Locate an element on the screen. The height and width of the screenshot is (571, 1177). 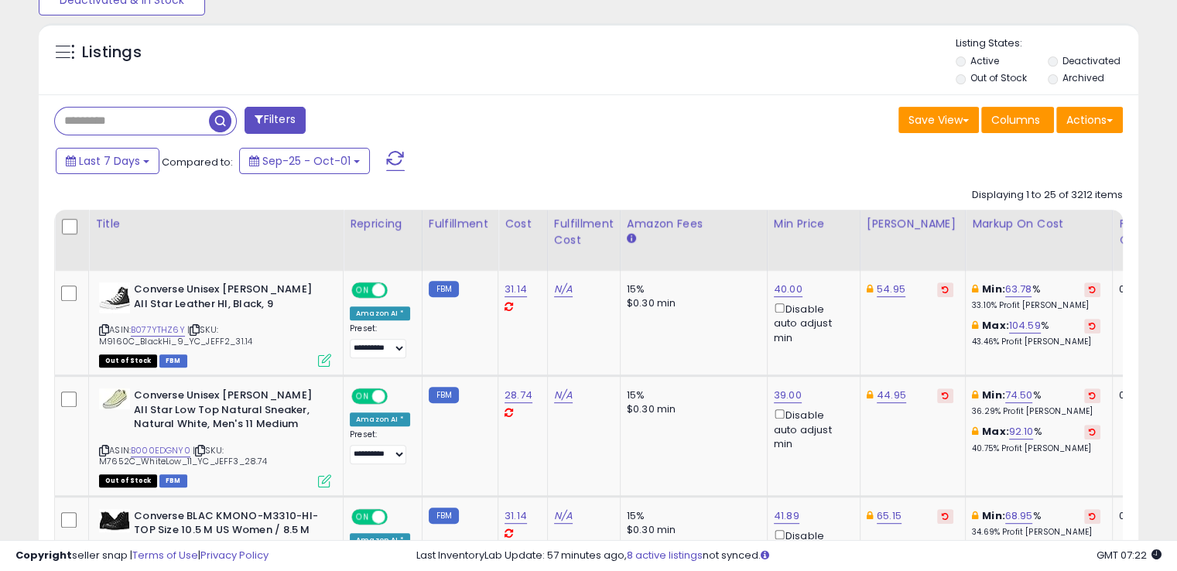
img: 41tzazO6oTL._SL40_.jpg is located at coordinates (114, 398).